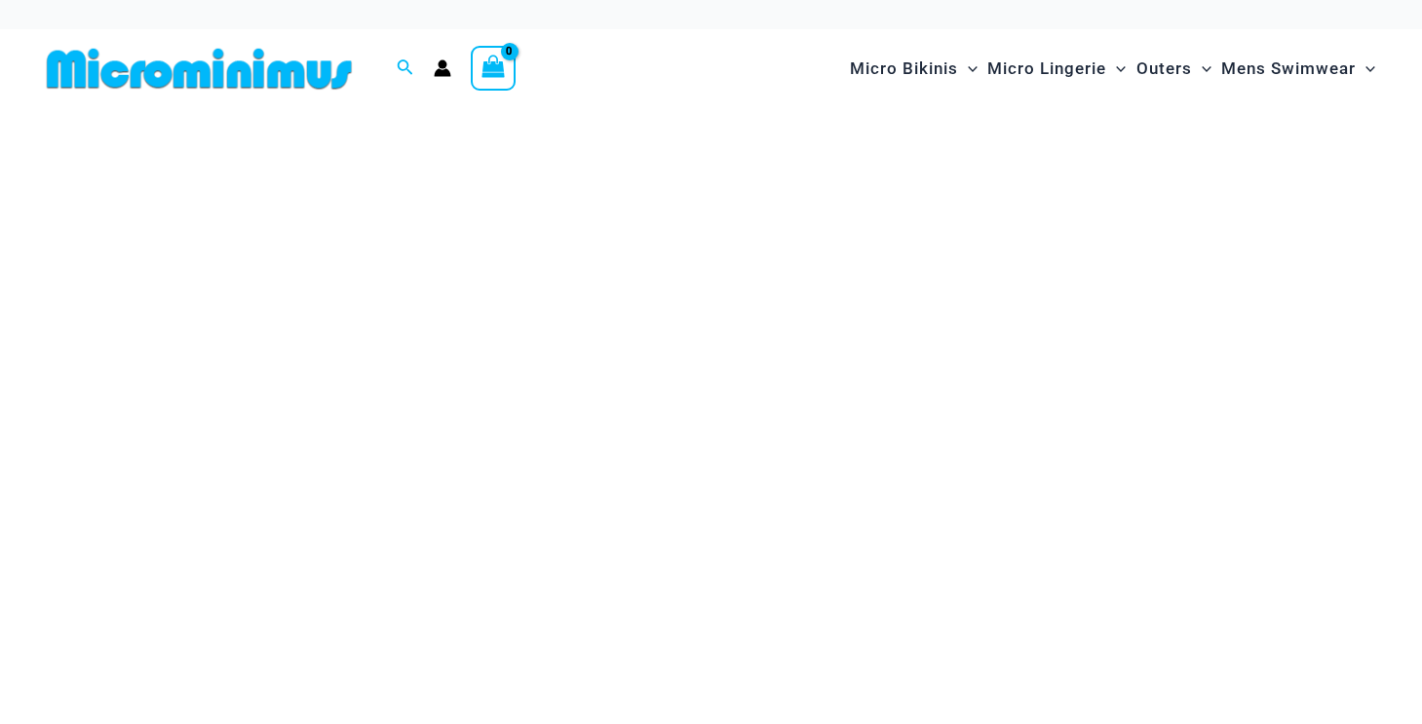 The image size is (1422, 724). I want to click on a: Account icon link, so click(442, 68).